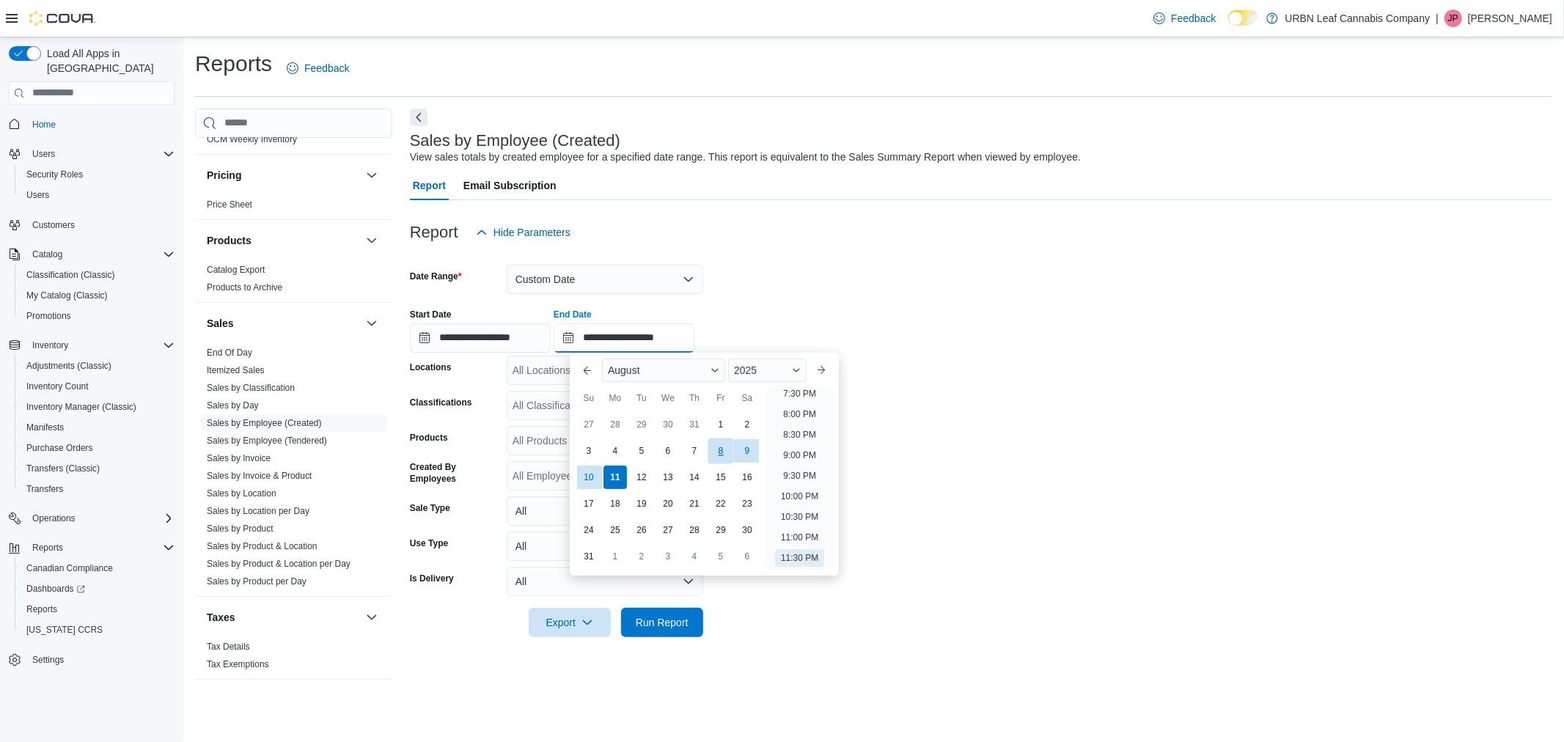 This screenshot has height=742, width=1564. Describe the element at coordinates (100, 124) in the screenshot. I see `span: Home` at that location.